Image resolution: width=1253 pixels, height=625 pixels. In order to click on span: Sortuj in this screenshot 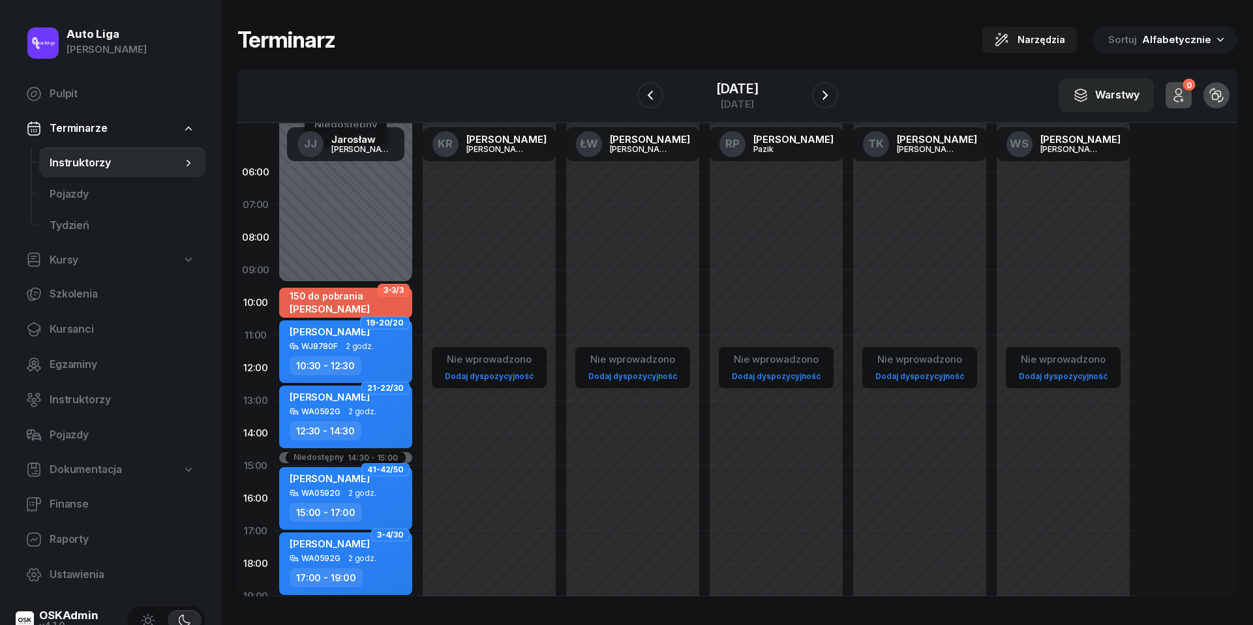, I will do `click(1123, 40)`.